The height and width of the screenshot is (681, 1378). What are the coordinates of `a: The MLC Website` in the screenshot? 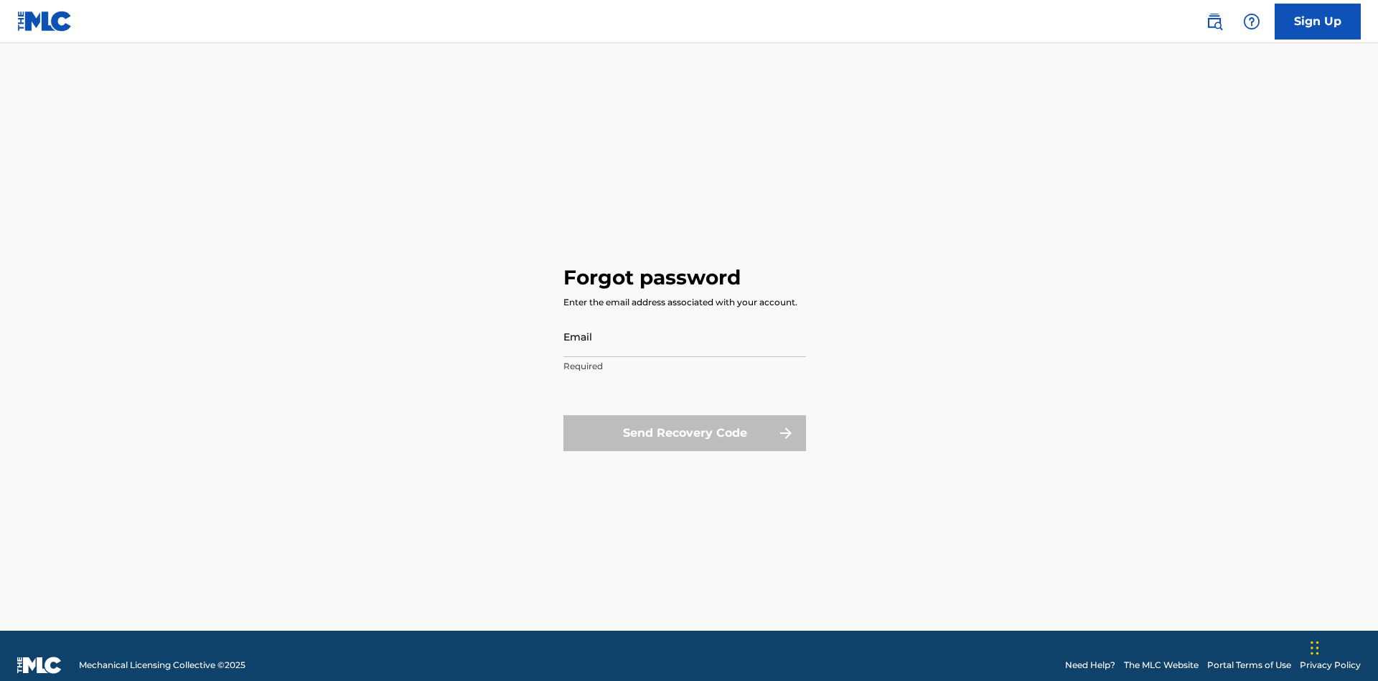 It's located at (1162, 665).